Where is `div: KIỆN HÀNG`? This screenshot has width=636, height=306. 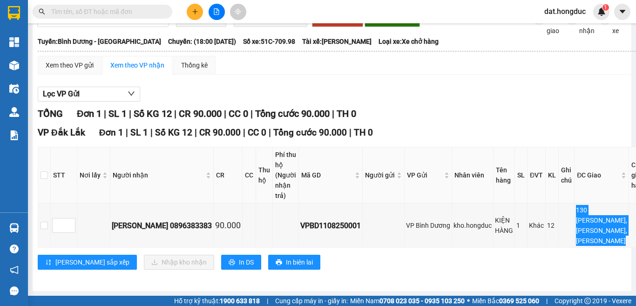
div: KIỆN HÀNG is located at coordinates (504, 225).